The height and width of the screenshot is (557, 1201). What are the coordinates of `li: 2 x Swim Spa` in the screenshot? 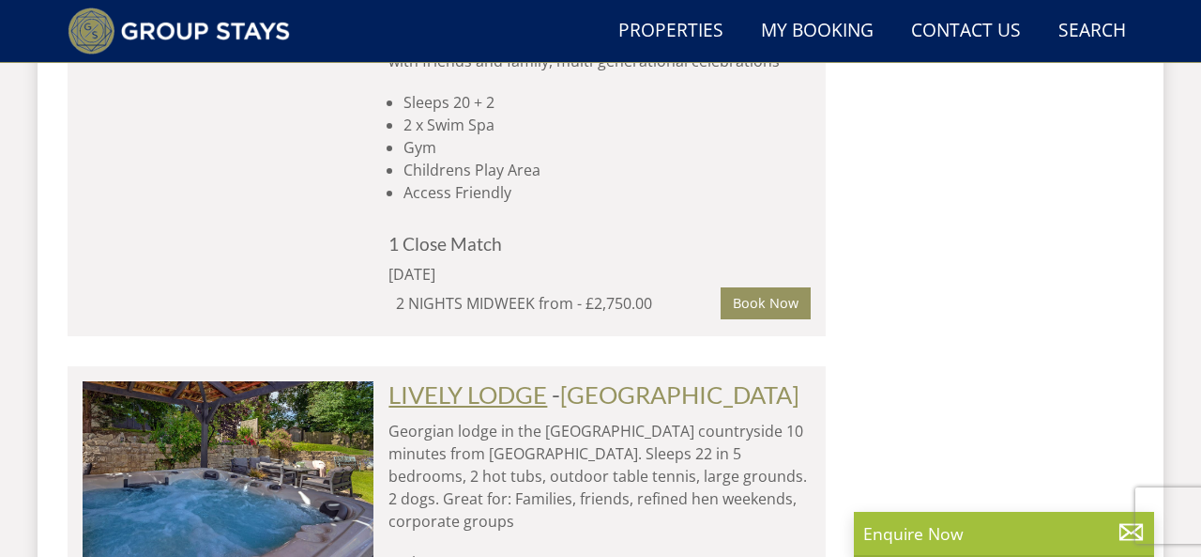 It's located at (607, 125).